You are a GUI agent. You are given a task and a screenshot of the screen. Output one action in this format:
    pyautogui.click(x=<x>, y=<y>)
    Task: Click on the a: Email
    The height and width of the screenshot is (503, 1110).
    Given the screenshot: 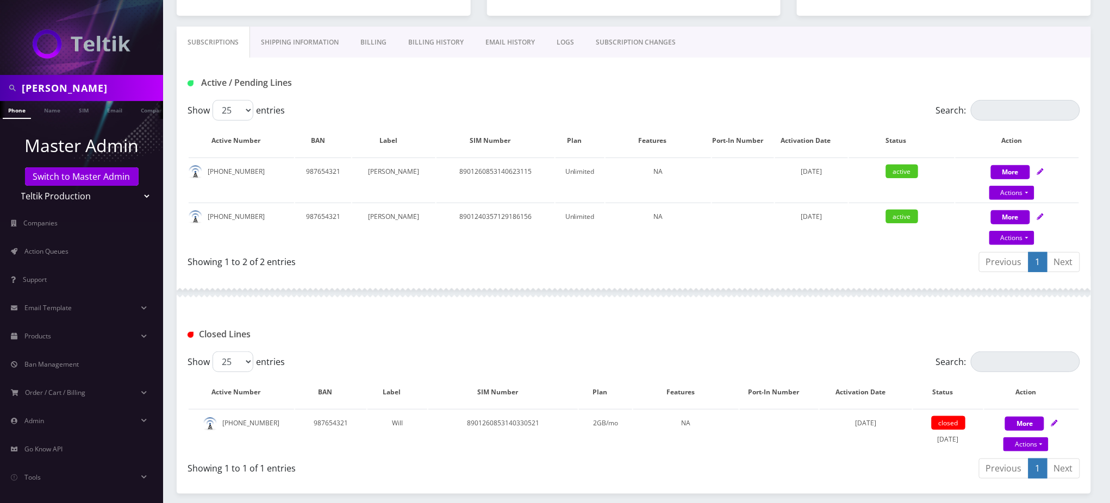 What is the action you would take?
    pyautogui.click(x=115, y=109)
    